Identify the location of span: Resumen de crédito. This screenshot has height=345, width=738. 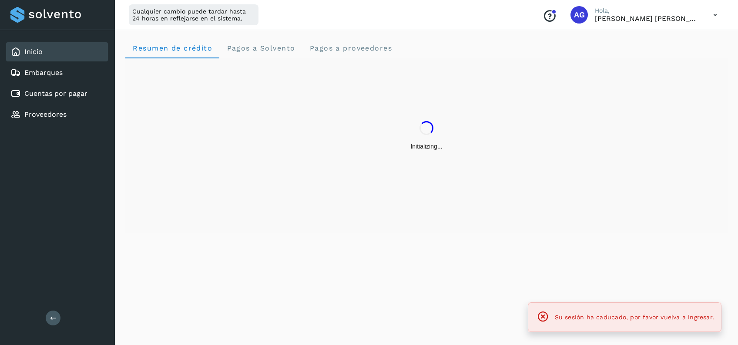
(172, 48).